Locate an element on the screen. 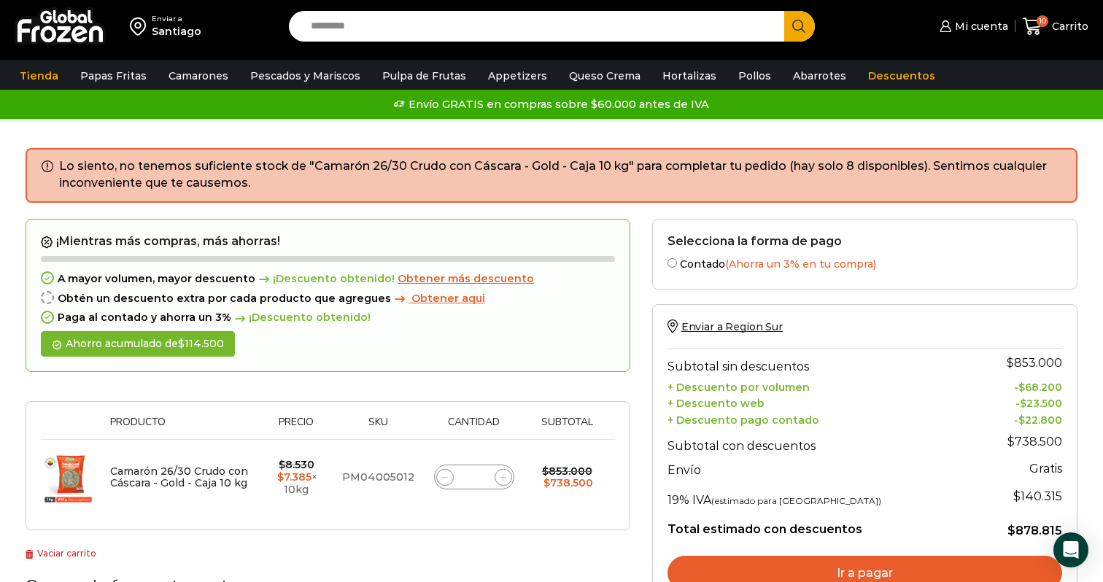 This screenshot has width=1103, height=582. a: Pescados y Mariscos is located at coordinates (305, 76).